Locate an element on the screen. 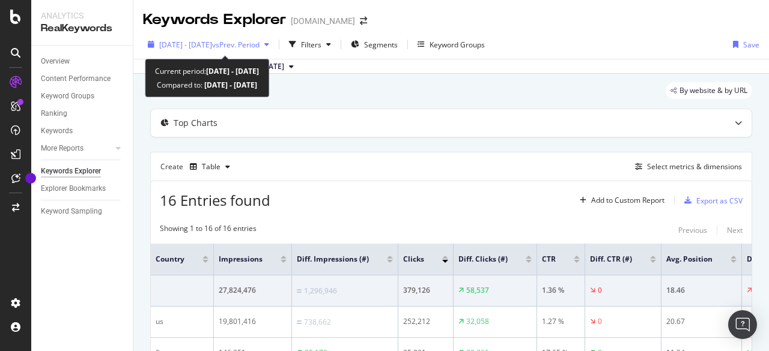  div: Keywords is located at coordinates (56, 131).